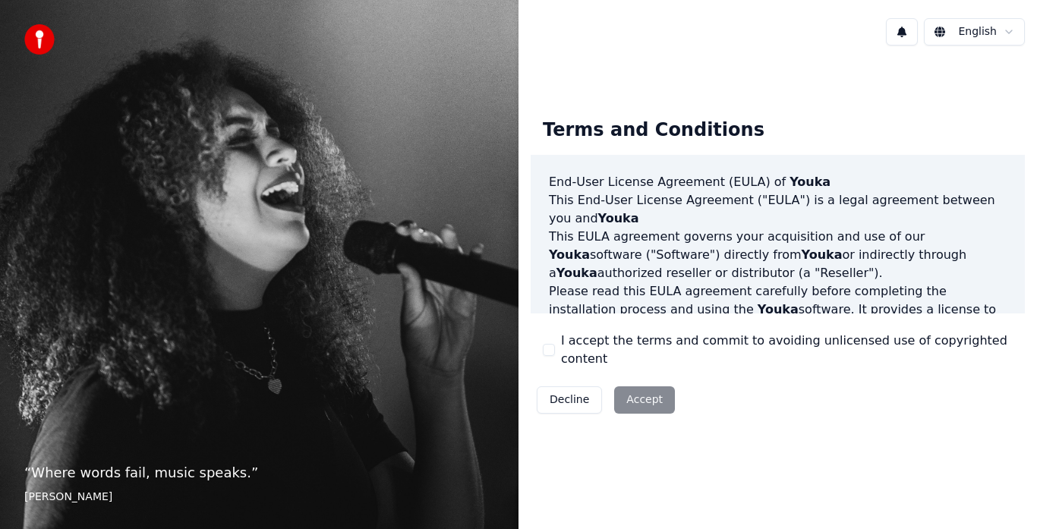 The height and width of the screenshot is (529, 1037). I want to click on p: This End-User License Agreement ("EULA") is a legal agreement between you and, so click(778, 210).